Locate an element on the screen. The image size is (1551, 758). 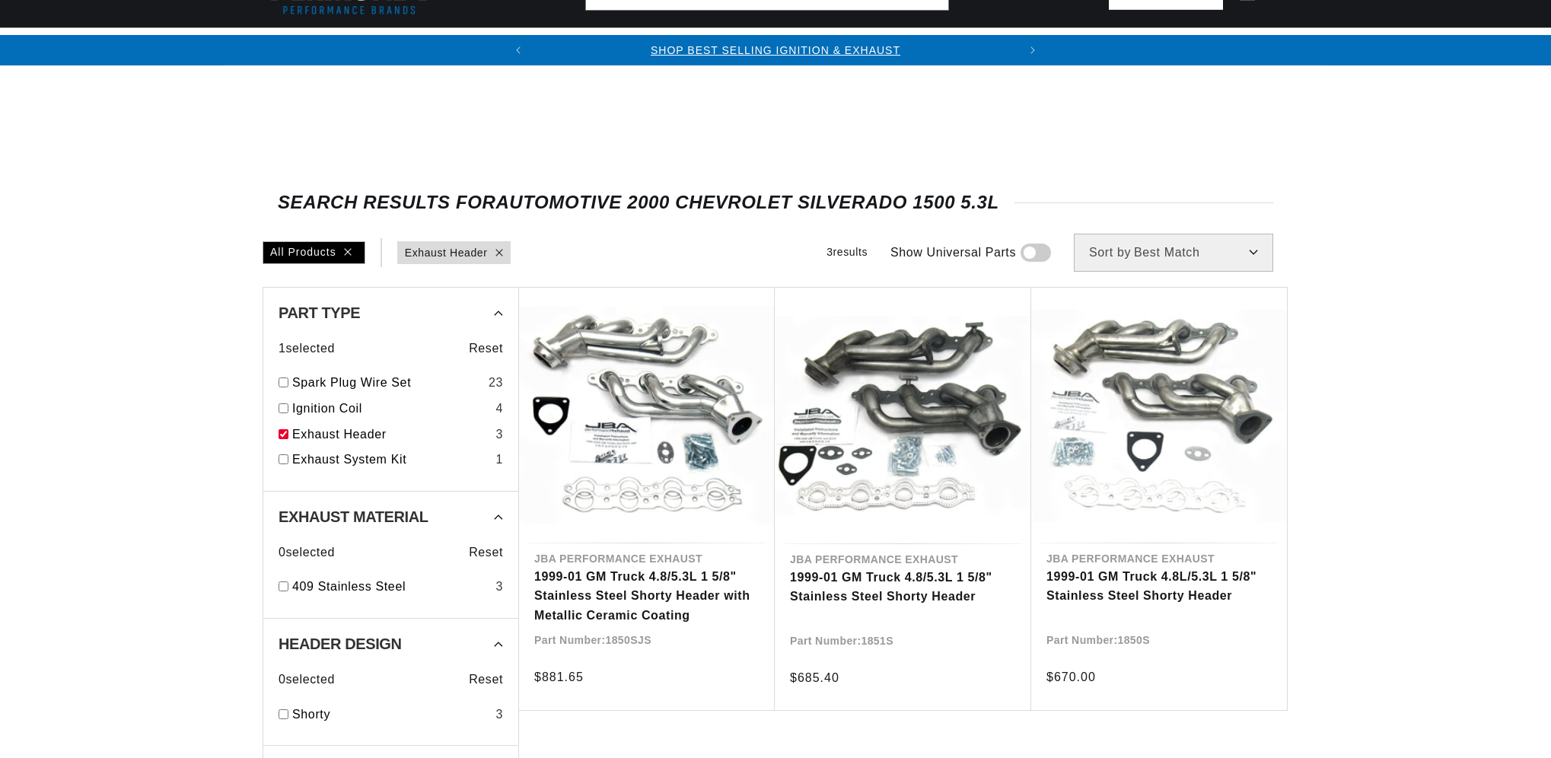
div: 1 of 2 is located at coordinates (775, 50).